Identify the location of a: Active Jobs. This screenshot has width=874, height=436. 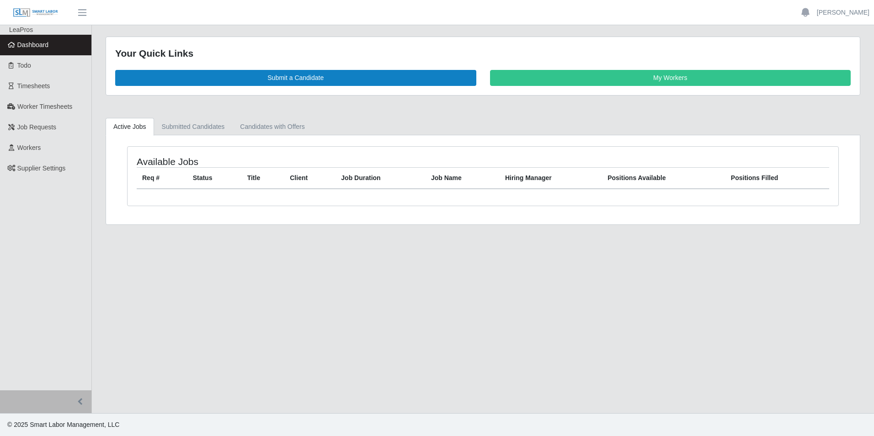
(130, 127).